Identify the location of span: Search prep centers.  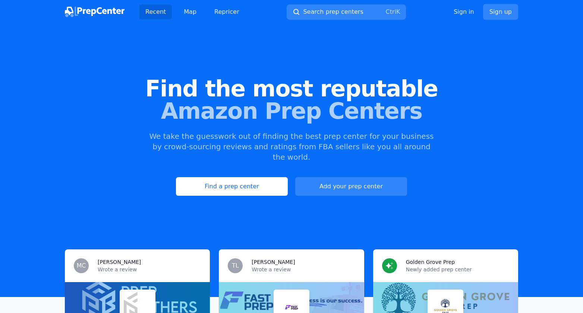
(333, 12).